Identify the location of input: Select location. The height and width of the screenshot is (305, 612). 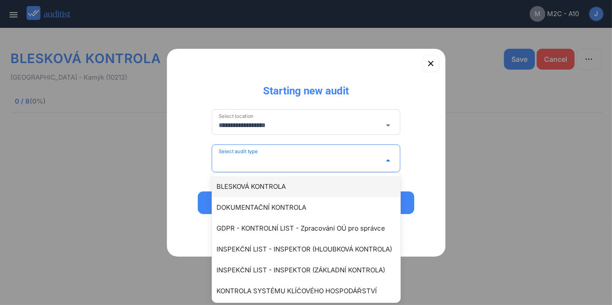
(300, 125).